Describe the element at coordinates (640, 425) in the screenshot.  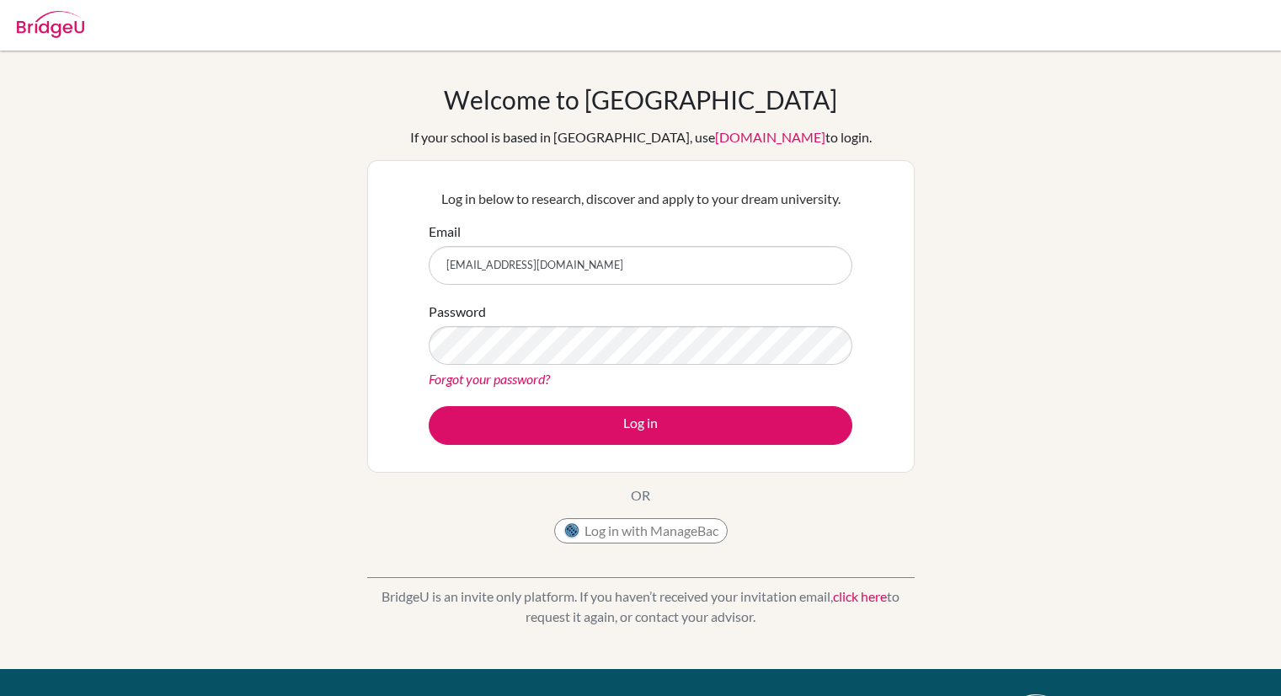
I see `button: Log in` at that location.